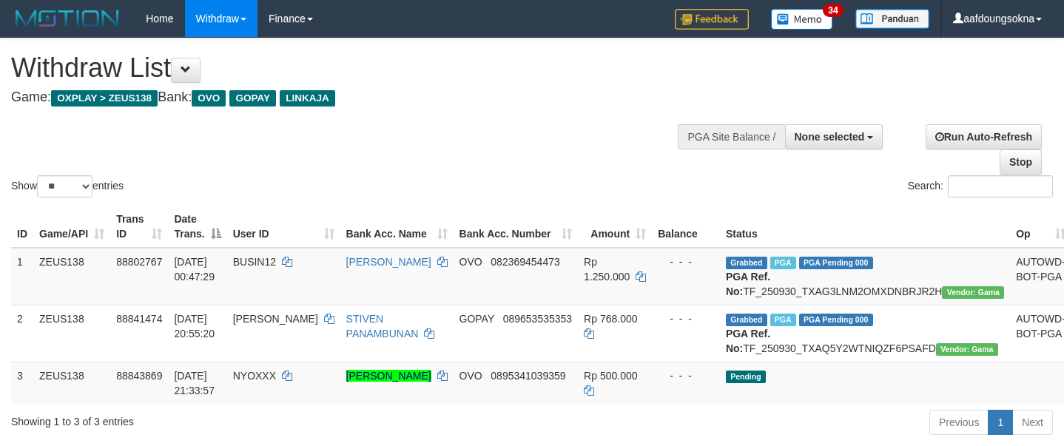  Describe the element at coordinates (712, 19) in the screenshot. I see `img: Feedback.jpg` at that location.